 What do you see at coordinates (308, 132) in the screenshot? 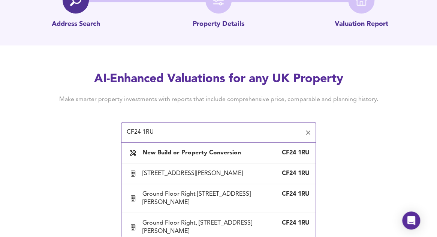
I see `button: Clear` at bounding box center [308, 132].